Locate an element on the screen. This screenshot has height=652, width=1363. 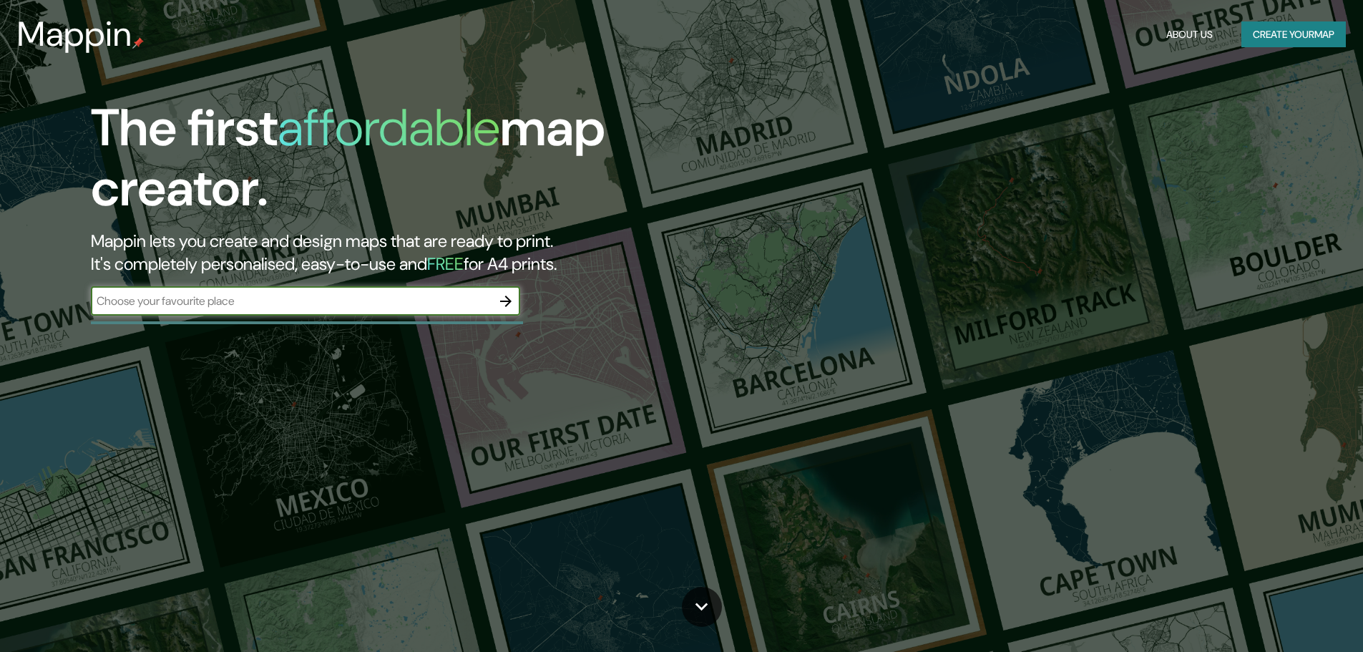
input: Choose your favourite place is located at coordinates (291, 301).